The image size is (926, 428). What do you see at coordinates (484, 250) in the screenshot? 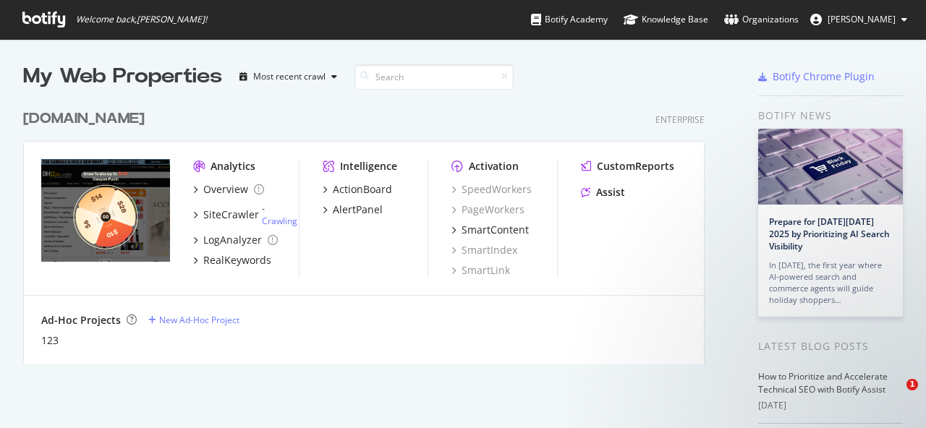
I see `a: SmartIndex` at bounding box center [484, 250].